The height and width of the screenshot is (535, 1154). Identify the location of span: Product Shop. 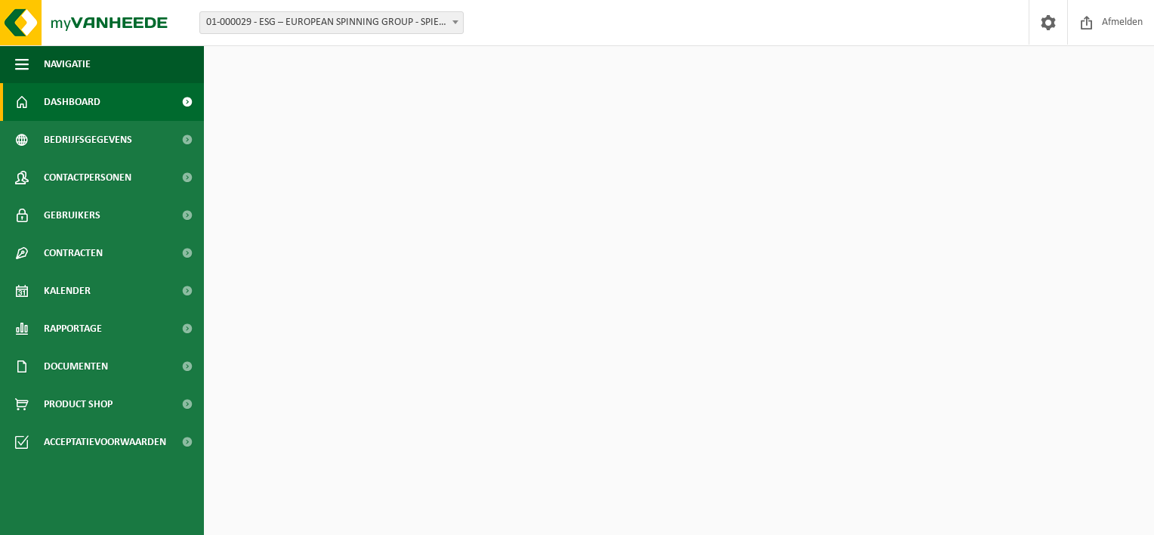
(78, 404).